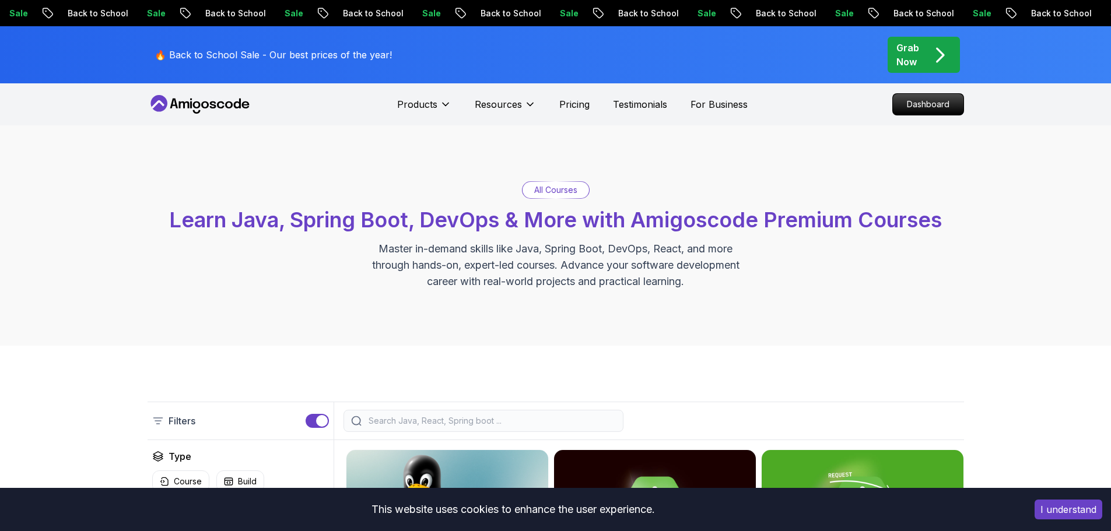 Image resolution: width=1111 pixels, height=531 pixels. What do you see at coordinates (907, 55) in the screenshot?
I see `p: Grab Now` at bounding box center [907, 55].